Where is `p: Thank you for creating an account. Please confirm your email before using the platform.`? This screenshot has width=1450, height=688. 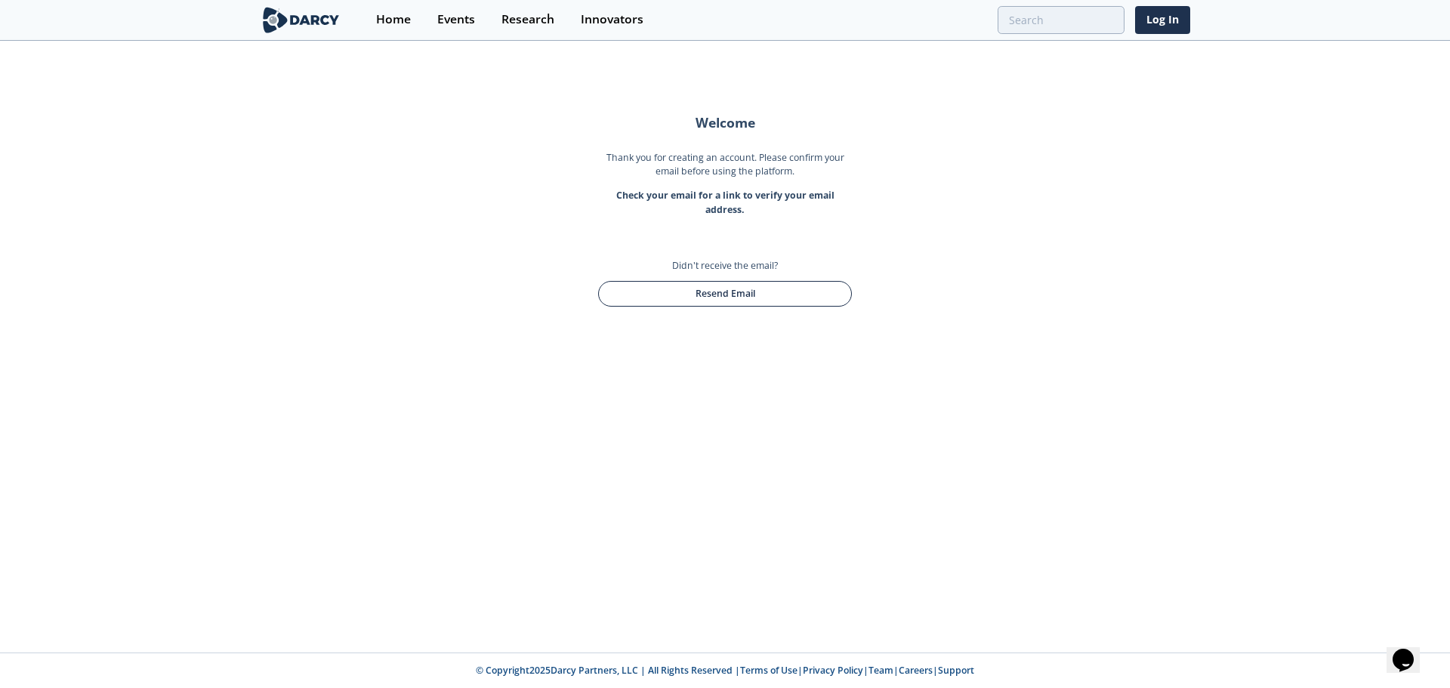 p: Thank you for creating an account. Please confirm your email before using the platform. is located at coordinates (725, 170).